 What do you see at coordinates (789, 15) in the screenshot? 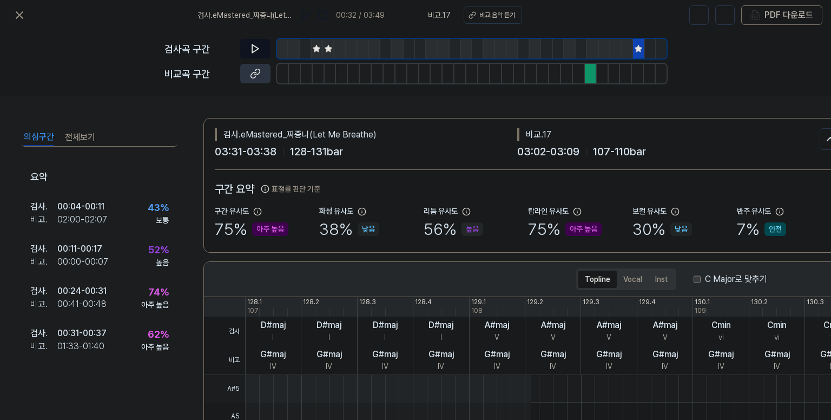
I see `div: PDF 다운로드` at bounding box center [789, 15].